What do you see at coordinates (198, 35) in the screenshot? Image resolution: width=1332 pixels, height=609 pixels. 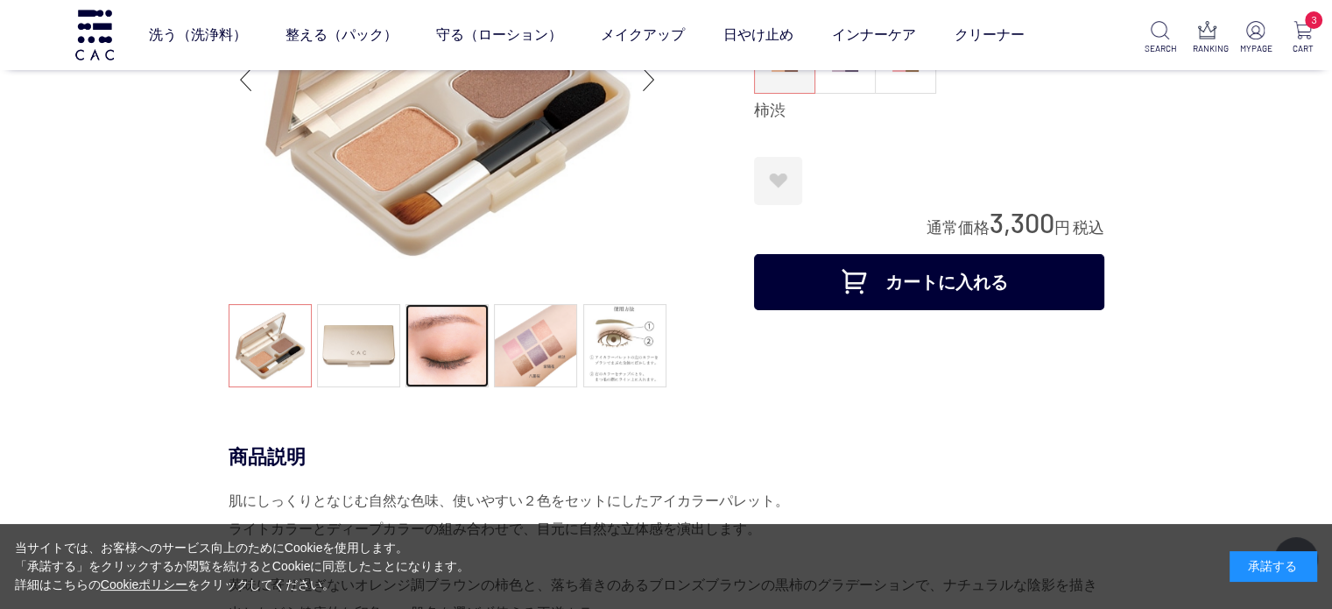 I see `a: 洗う（洗浄料）` at bounding box center [198, 35].